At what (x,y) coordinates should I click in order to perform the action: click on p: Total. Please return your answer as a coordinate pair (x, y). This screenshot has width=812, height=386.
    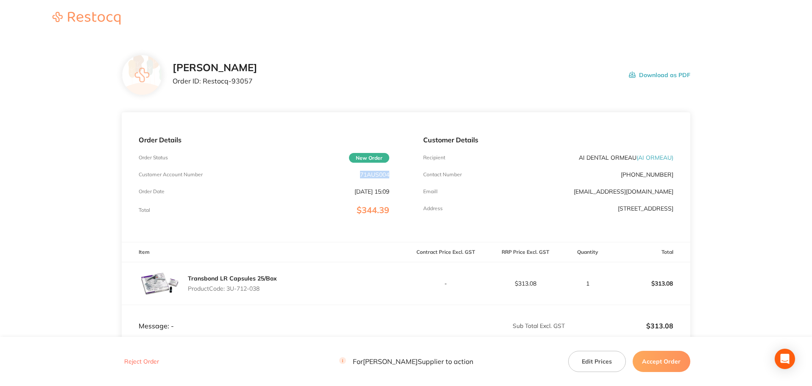
    Looking at the image, I should click on (144, 210).